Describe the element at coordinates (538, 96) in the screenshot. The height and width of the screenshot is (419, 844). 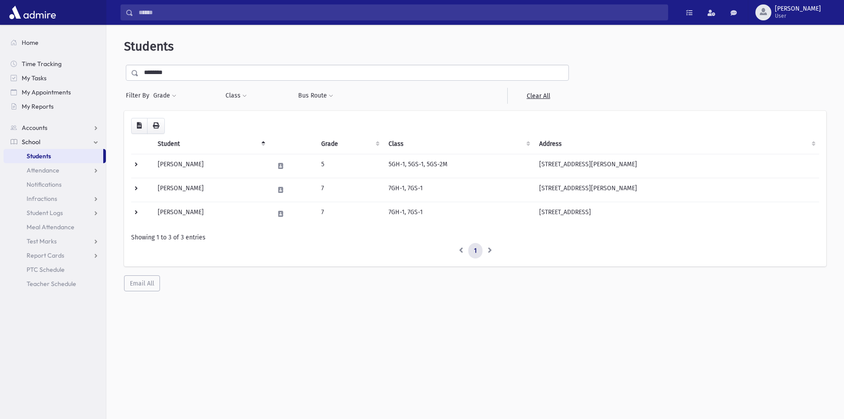
I see `a: Clear All` at that location.